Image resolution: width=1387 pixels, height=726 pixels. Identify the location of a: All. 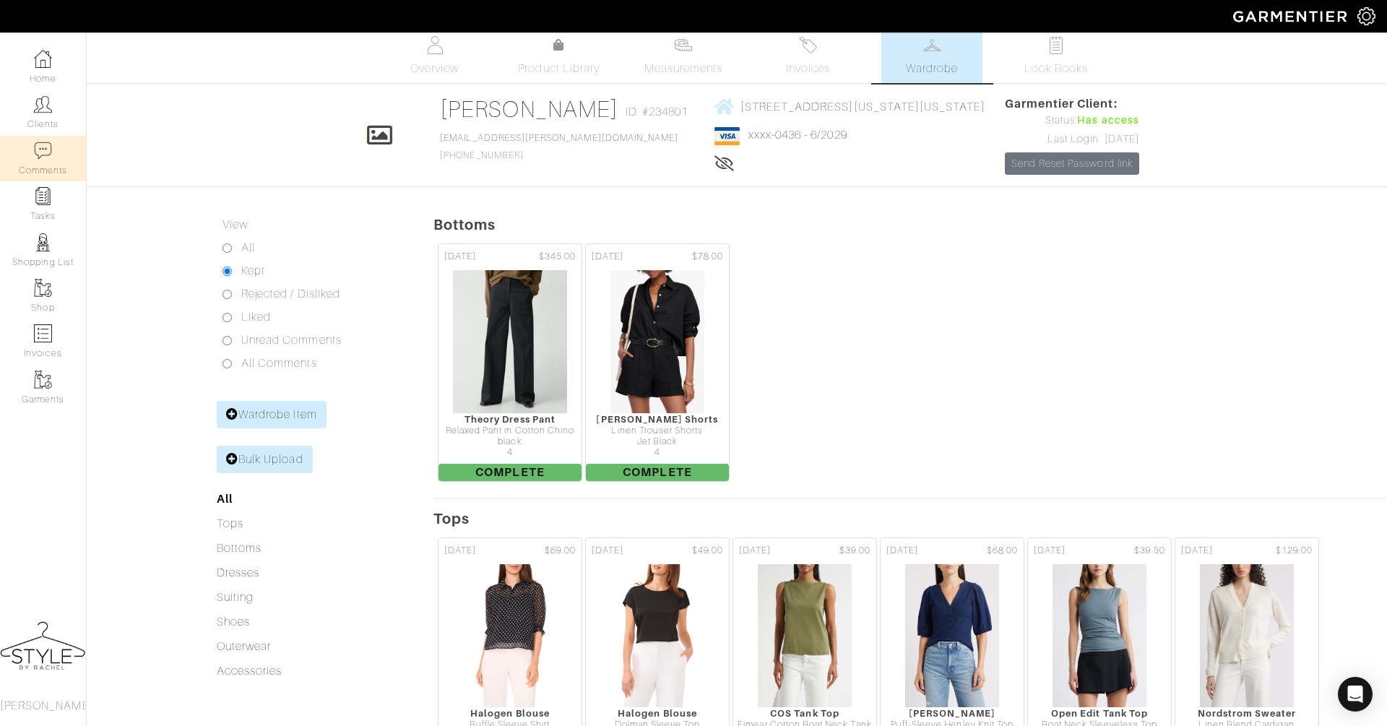
(225, 498).